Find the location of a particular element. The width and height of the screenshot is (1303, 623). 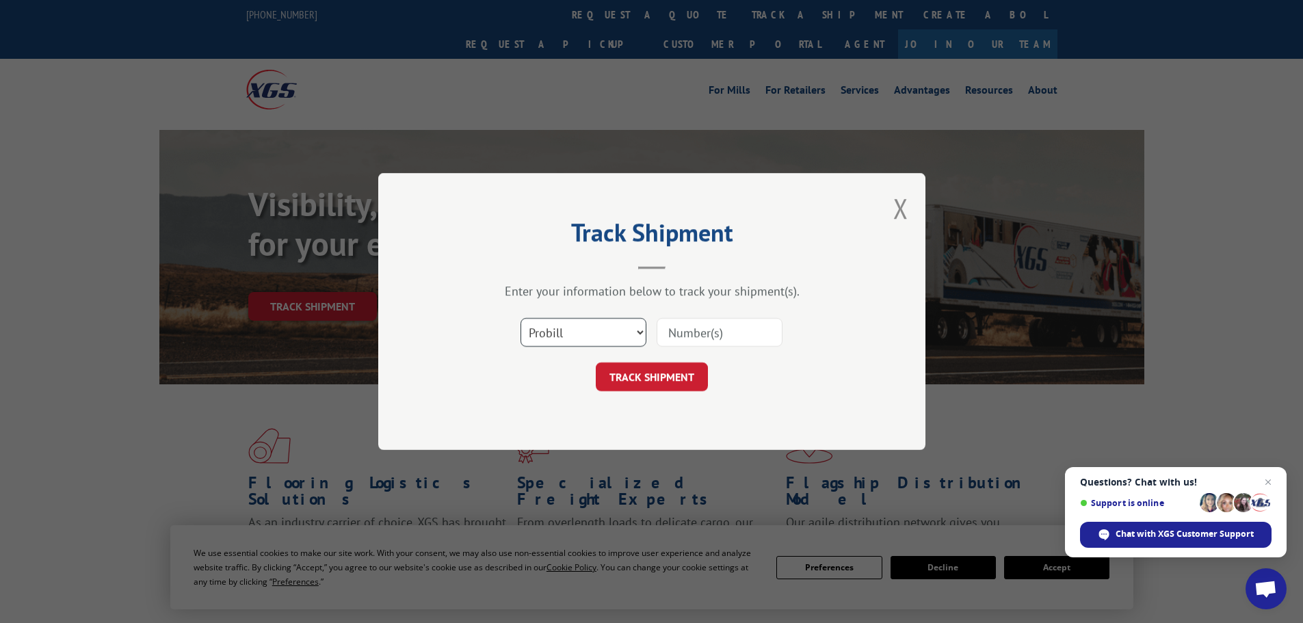

span: Support is online is located at coordinates (1138, 503).